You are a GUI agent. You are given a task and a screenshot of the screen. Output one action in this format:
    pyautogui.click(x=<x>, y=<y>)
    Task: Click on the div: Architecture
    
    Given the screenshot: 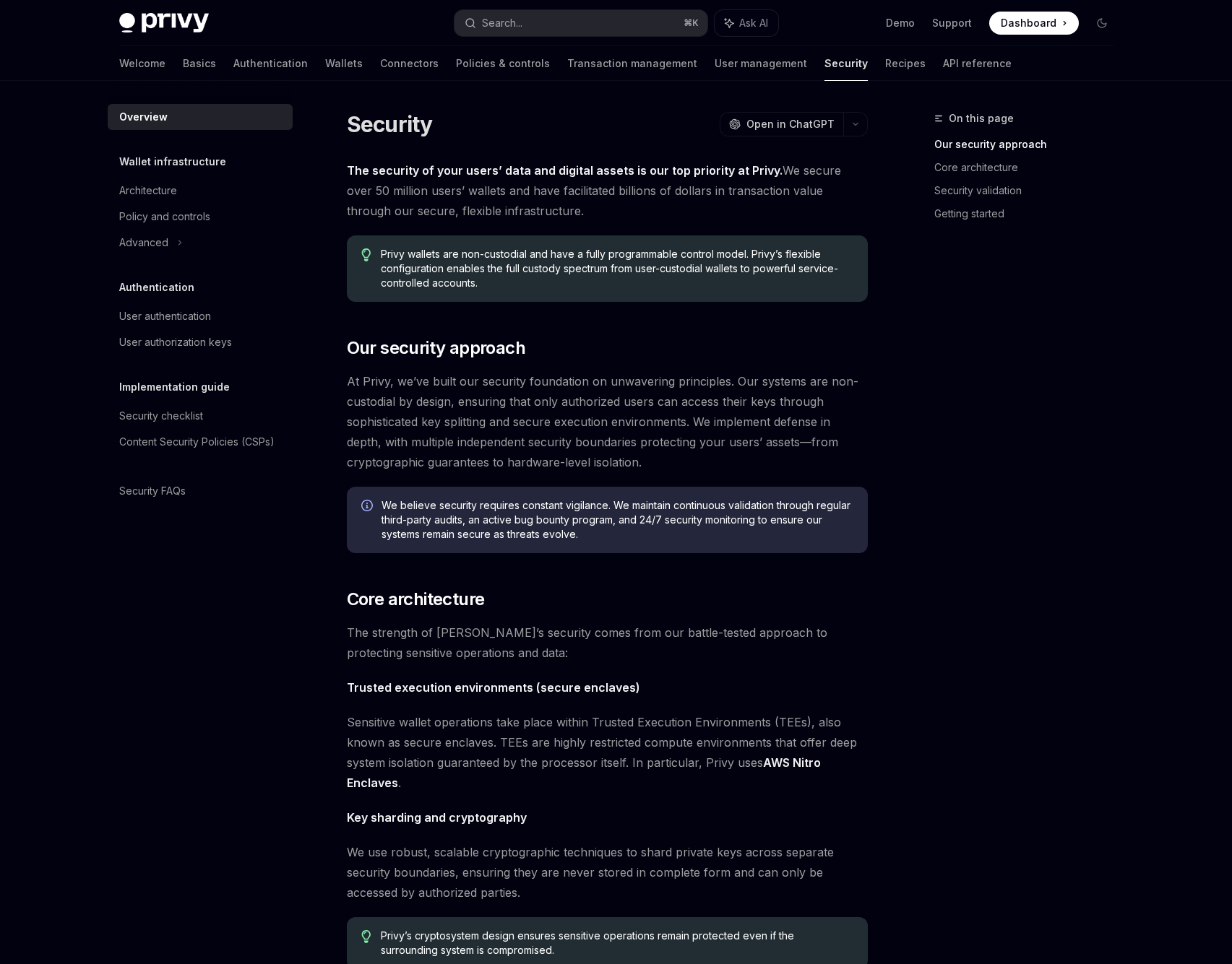 What is the action you would take?
    pyautogui.click(x=148, y=191)
    